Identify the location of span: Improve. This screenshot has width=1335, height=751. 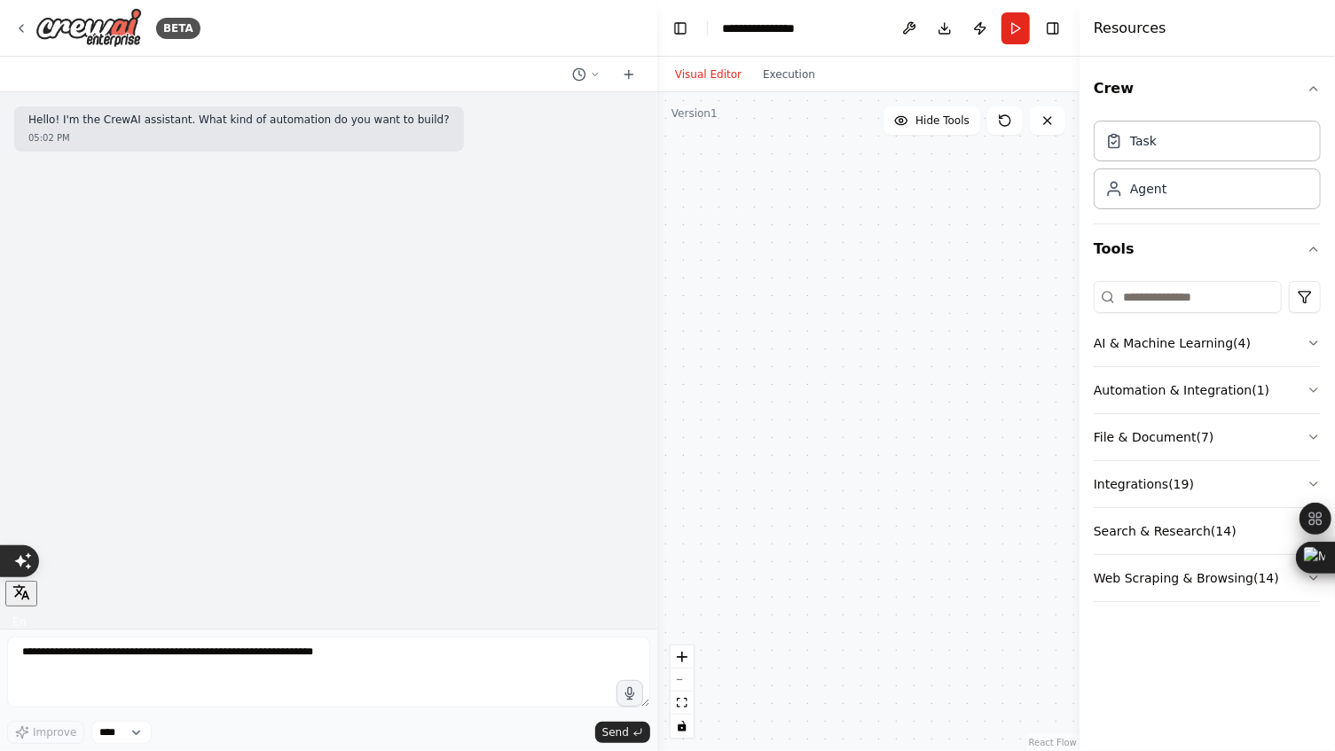
(54, 733).